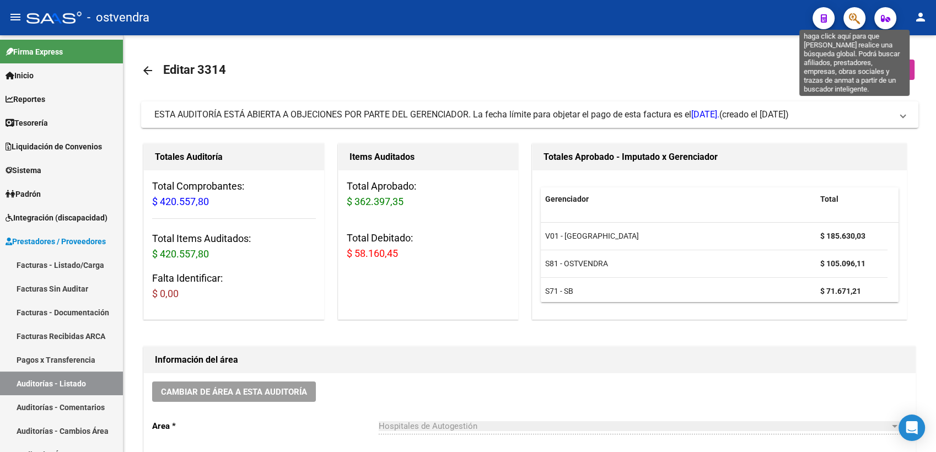 This screenshot has width=936, height=452. Describe the element at coordinates (719, 157) in the screenshot. I see `h1: Totales Aprobado - Imputado x Gerenciador` at that location.